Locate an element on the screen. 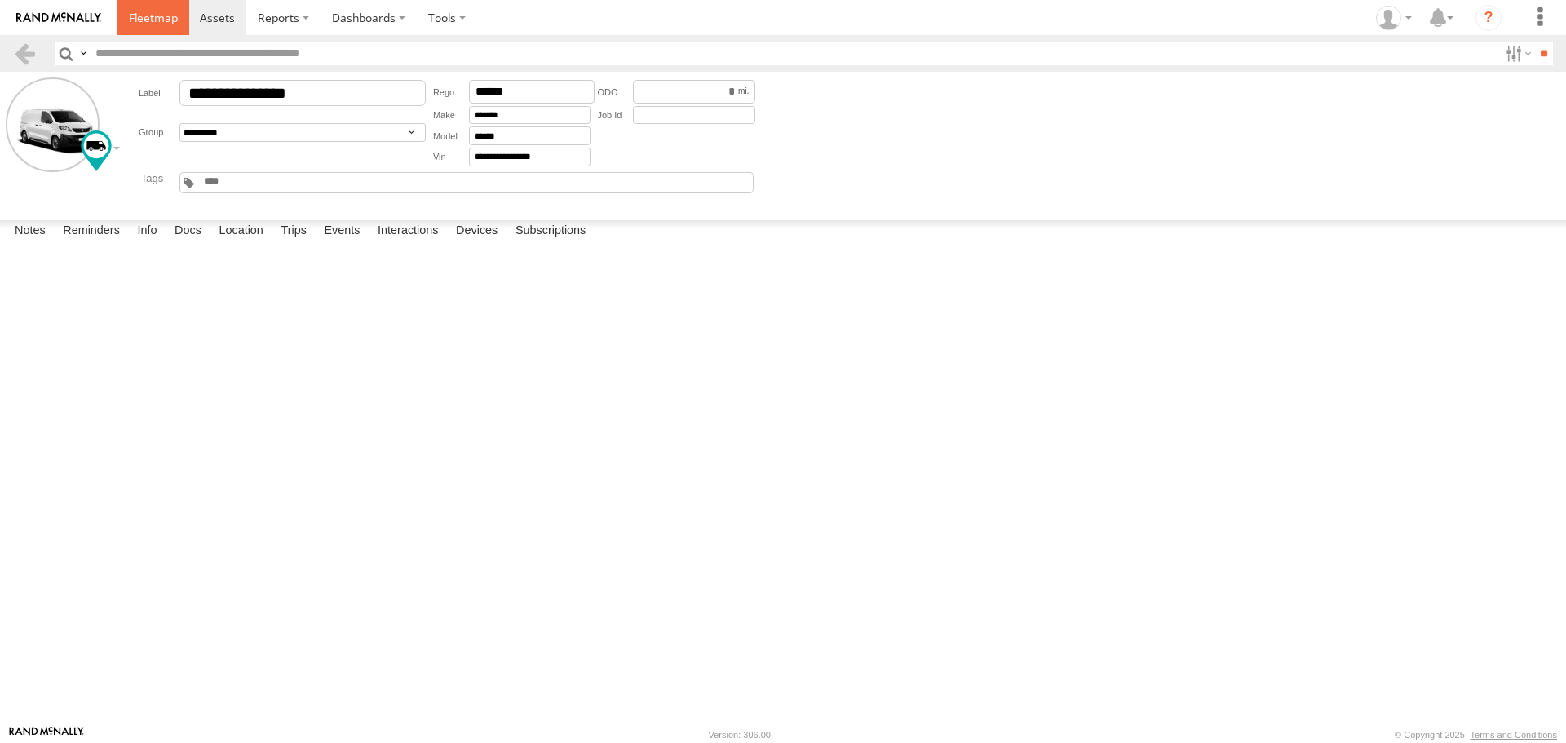 The image size is (1566, 743). label: Location is located at coordinates (241, 232).